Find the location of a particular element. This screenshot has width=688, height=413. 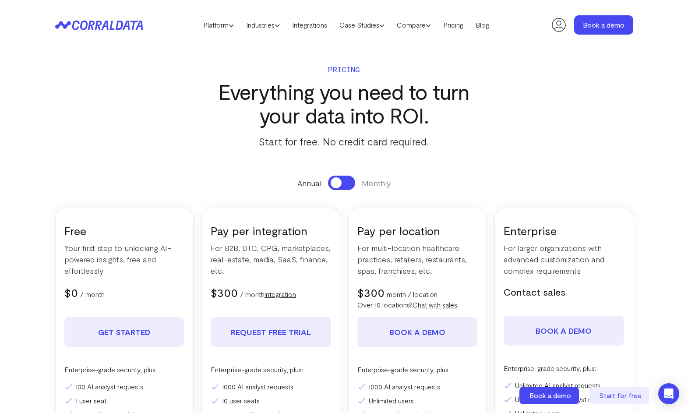

li: Unlimited users is located at coordinates (417, 401).